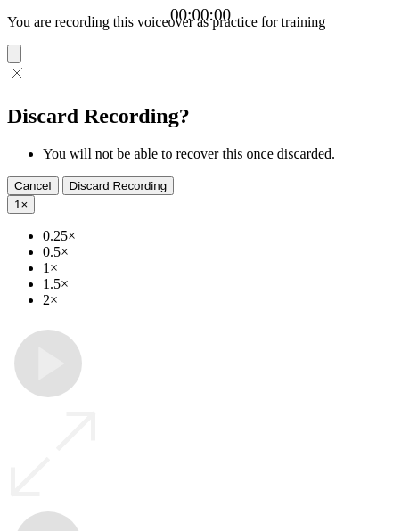 This screenshot has height=531, width=401. Describe the element at coordinates (218, 154) in the screenshot. I see `li: You will not be able to recover this once discarded.` at that location.